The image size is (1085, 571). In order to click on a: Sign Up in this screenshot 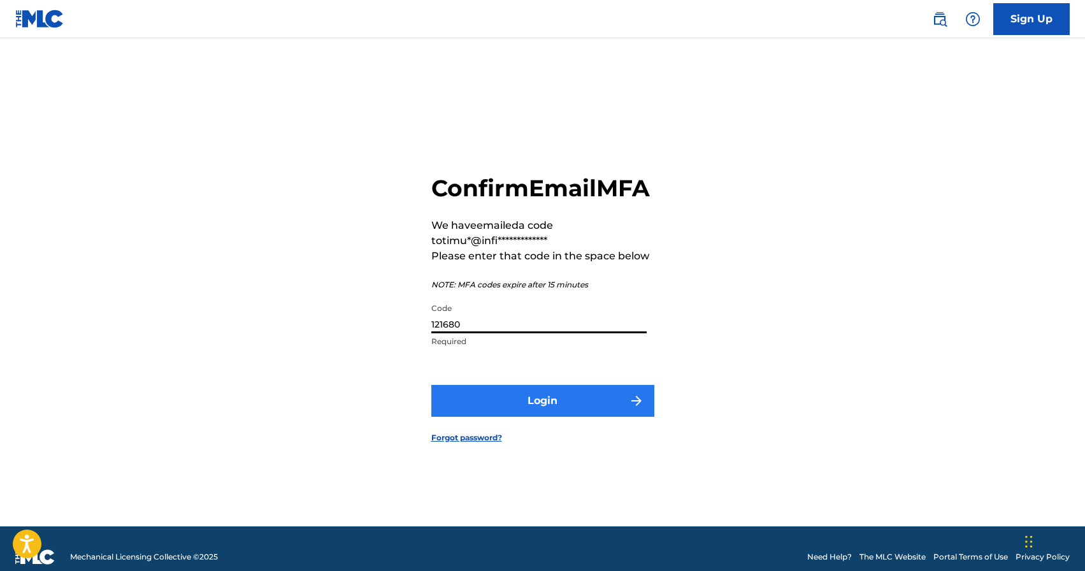, I will do `click(1032, 19)`.